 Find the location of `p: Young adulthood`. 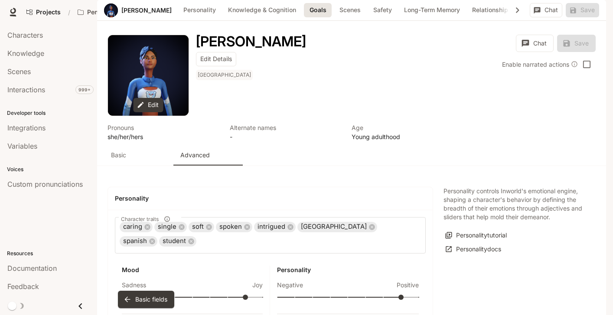

p: Young adulthood is located at coordinates (408, 137).